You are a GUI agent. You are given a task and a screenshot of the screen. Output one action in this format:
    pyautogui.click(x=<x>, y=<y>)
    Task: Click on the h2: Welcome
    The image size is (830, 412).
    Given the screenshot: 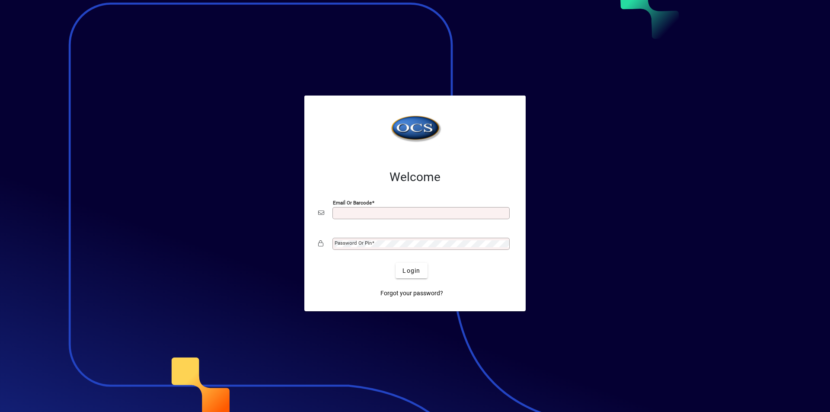 What is the action you would take?
    pyautogui.click(x=415, y=177)
    